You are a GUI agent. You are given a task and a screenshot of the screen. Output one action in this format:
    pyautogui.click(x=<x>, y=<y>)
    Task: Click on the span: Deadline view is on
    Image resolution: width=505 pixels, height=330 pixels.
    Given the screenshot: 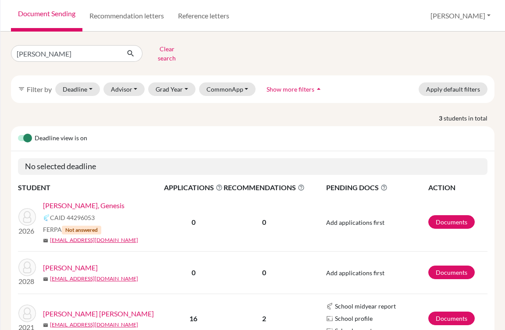 What is the action you would take?
    pyautogui.click(x=61, y=139)
    